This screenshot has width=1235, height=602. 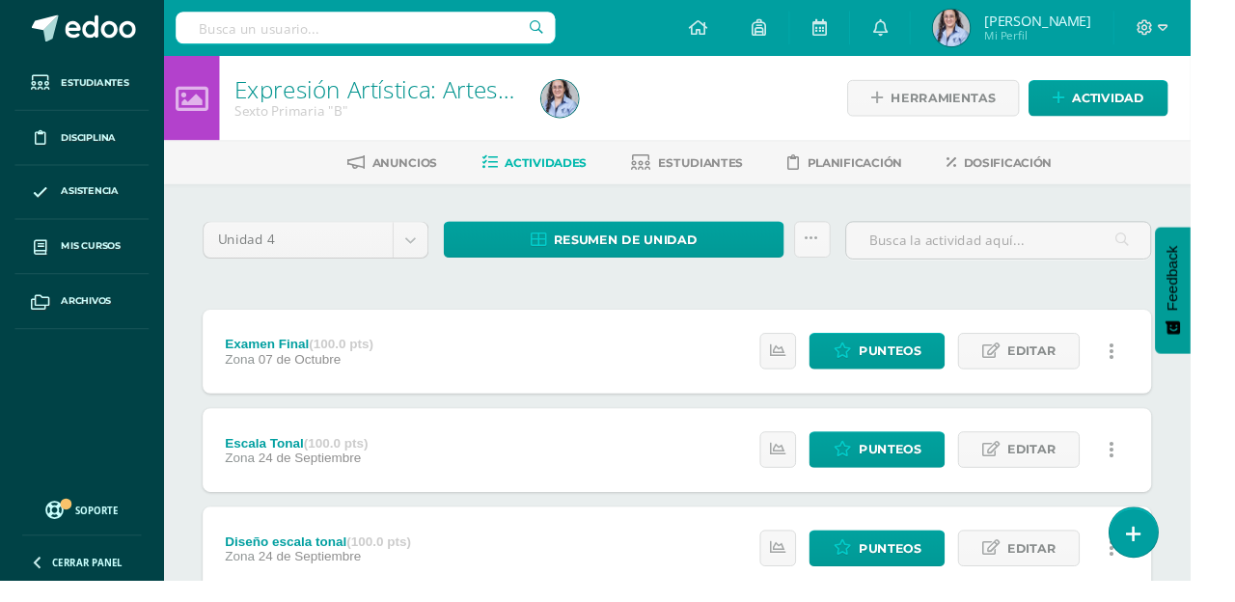 What do you see at coordinates (85, 200) in the screenshot?
I see `a: Asistencia` at bounding box center [85, 200].